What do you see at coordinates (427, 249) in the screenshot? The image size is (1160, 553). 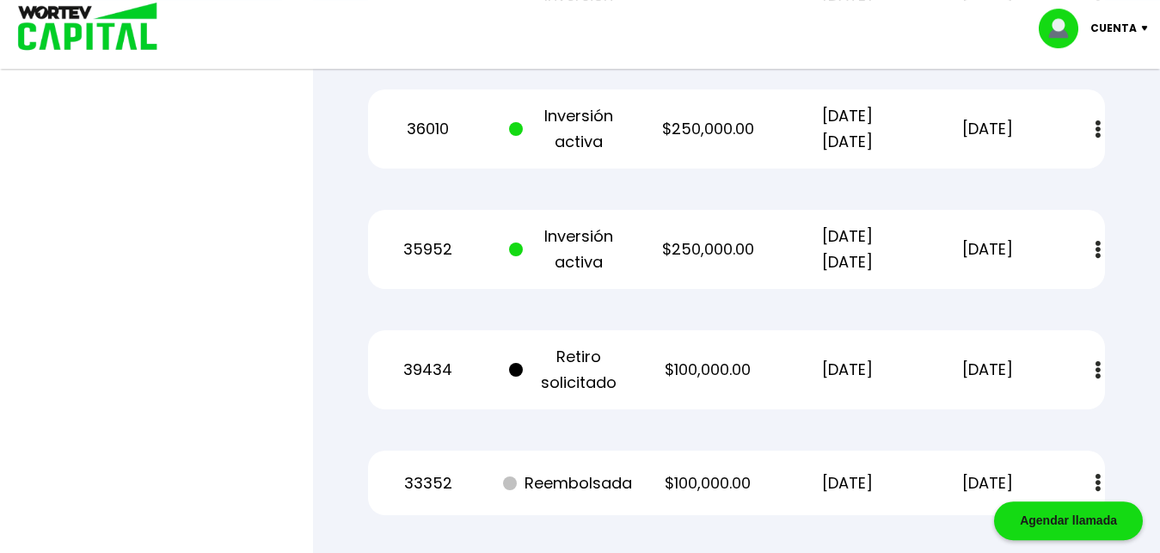 I see `p: 35952` at bounding box center [427, 249].